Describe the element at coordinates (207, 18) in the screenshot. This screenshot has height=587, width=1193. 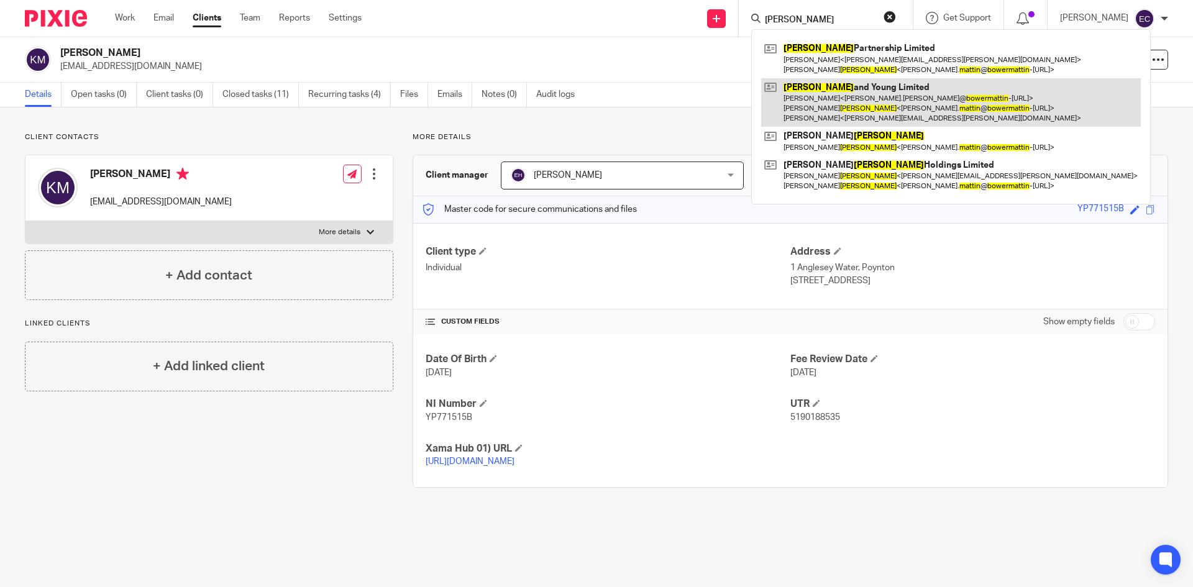
I see `a: Clients` at that location.